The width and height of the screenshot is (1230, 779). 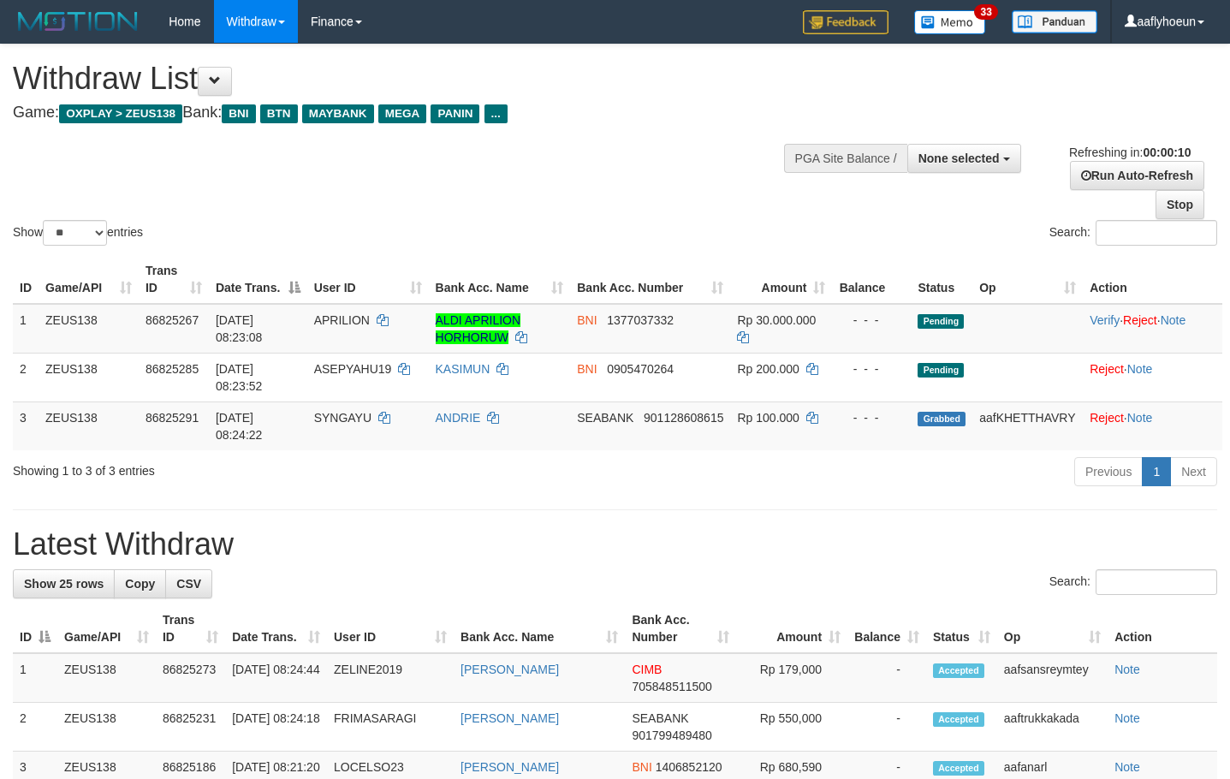 What do you see at coordinates (1052, 727) in the screenshot?
I see `td: aaftrukkakada` at bounding box center [1052, 727].